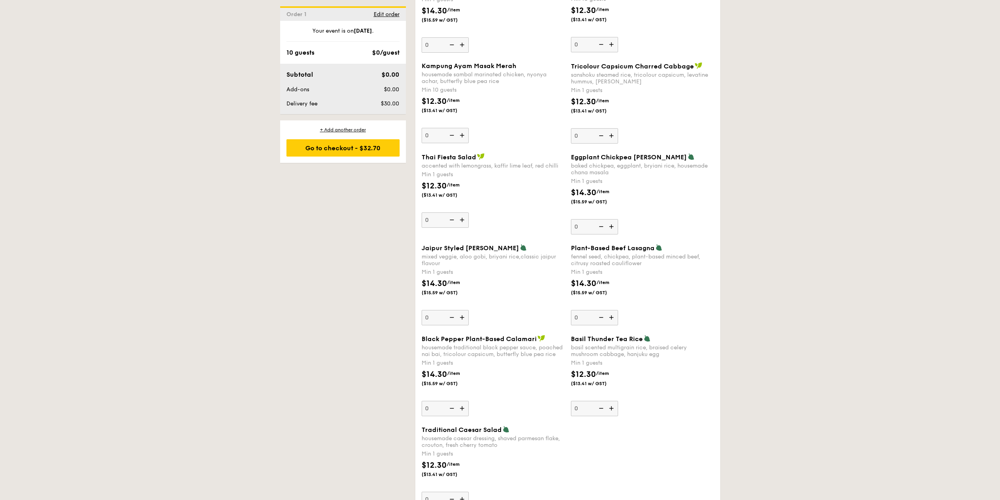 Image resolution: width=1000 pixels, height=500 pixels. I want to click on div: baked chickpea, eggplant, bryiani rice, housemade chana masala, so click(643, 169).